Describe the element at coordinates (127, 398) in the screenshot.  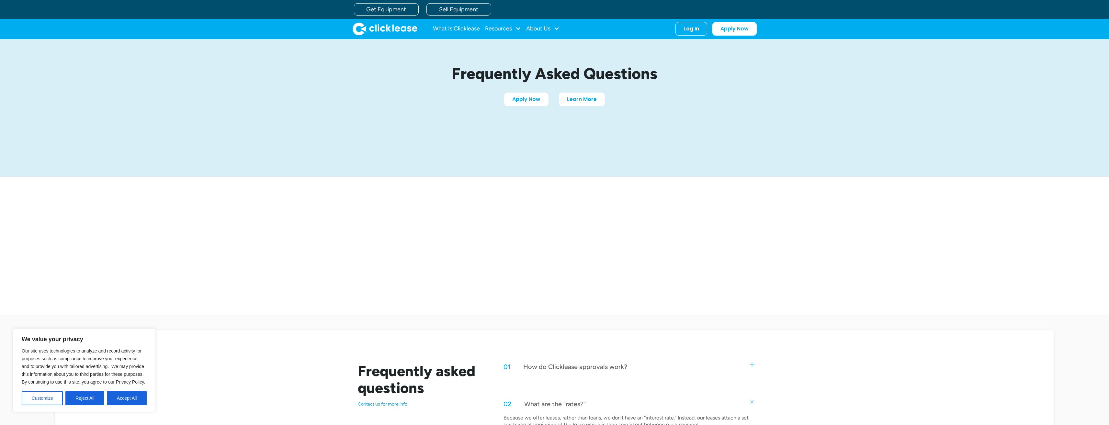
I see `button: Accept All` at that location.